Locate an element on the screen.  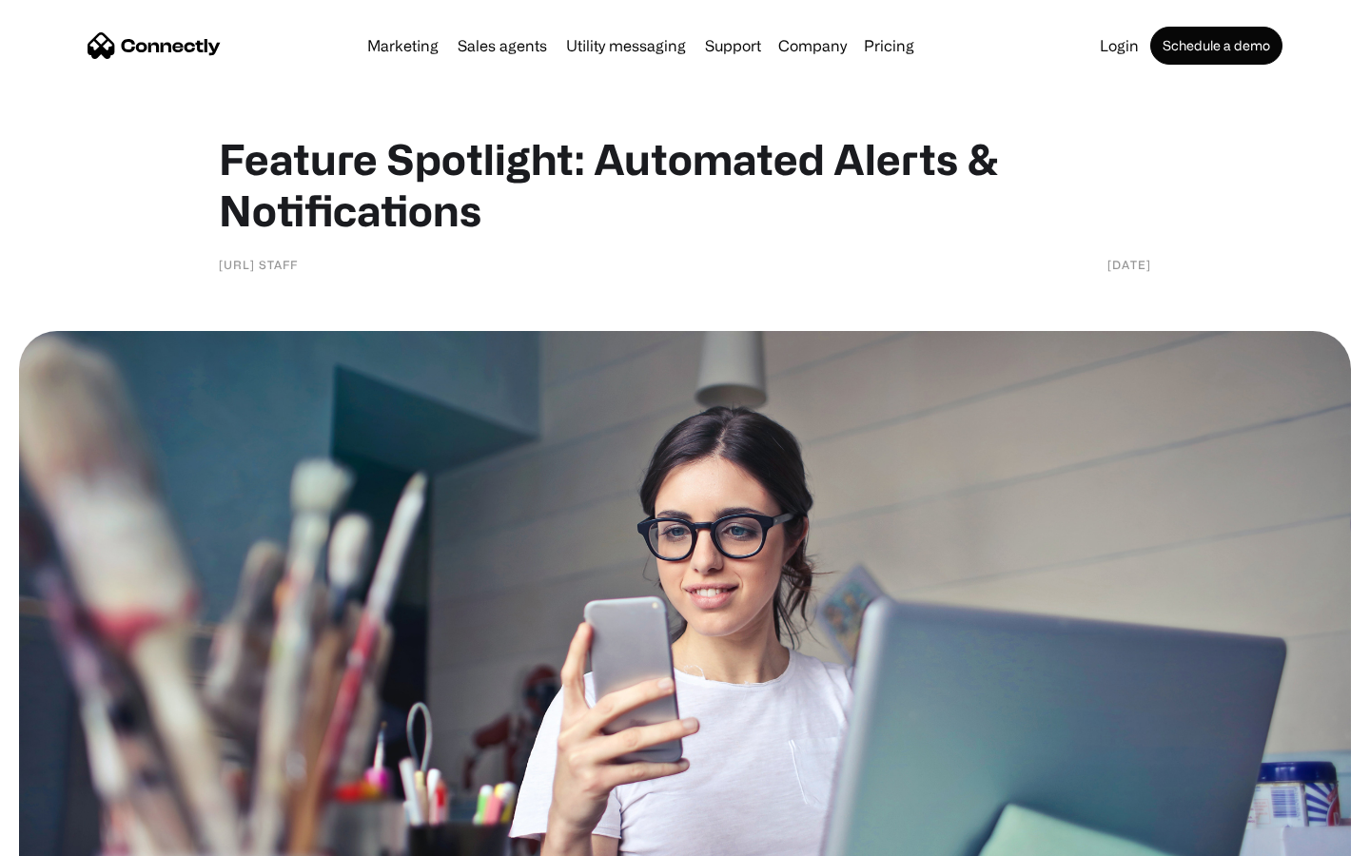
div: Company is located at coordinates (813, 46).